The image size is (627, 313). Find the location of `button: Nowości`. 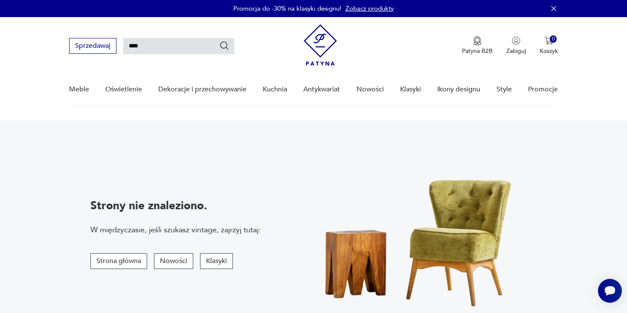

button: Nowości is located at coordinates (174, 261).